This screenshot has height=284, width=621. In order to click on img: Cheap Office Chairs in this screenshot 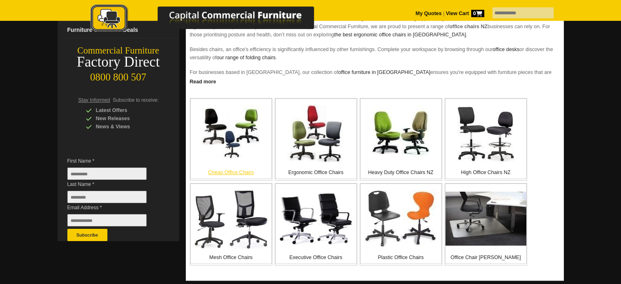, I will do `click(231, 134)`.